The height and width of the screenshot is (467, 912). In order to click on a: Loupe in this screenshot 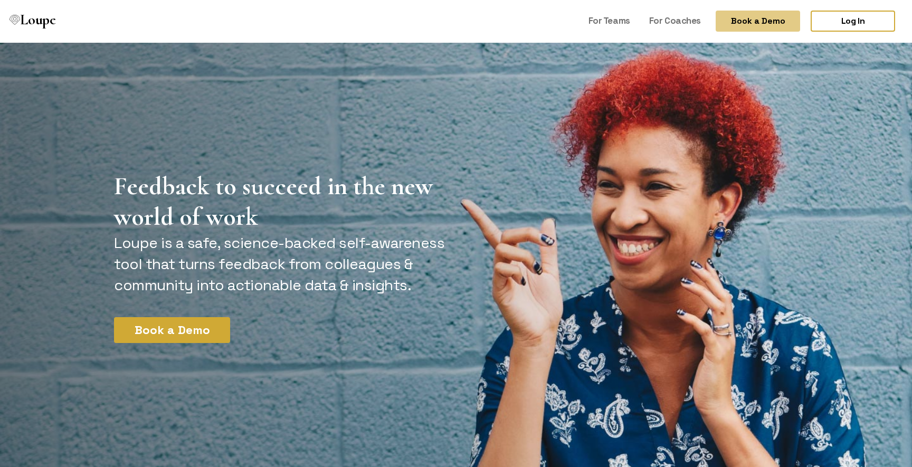, I will do `click(33, 21)`.